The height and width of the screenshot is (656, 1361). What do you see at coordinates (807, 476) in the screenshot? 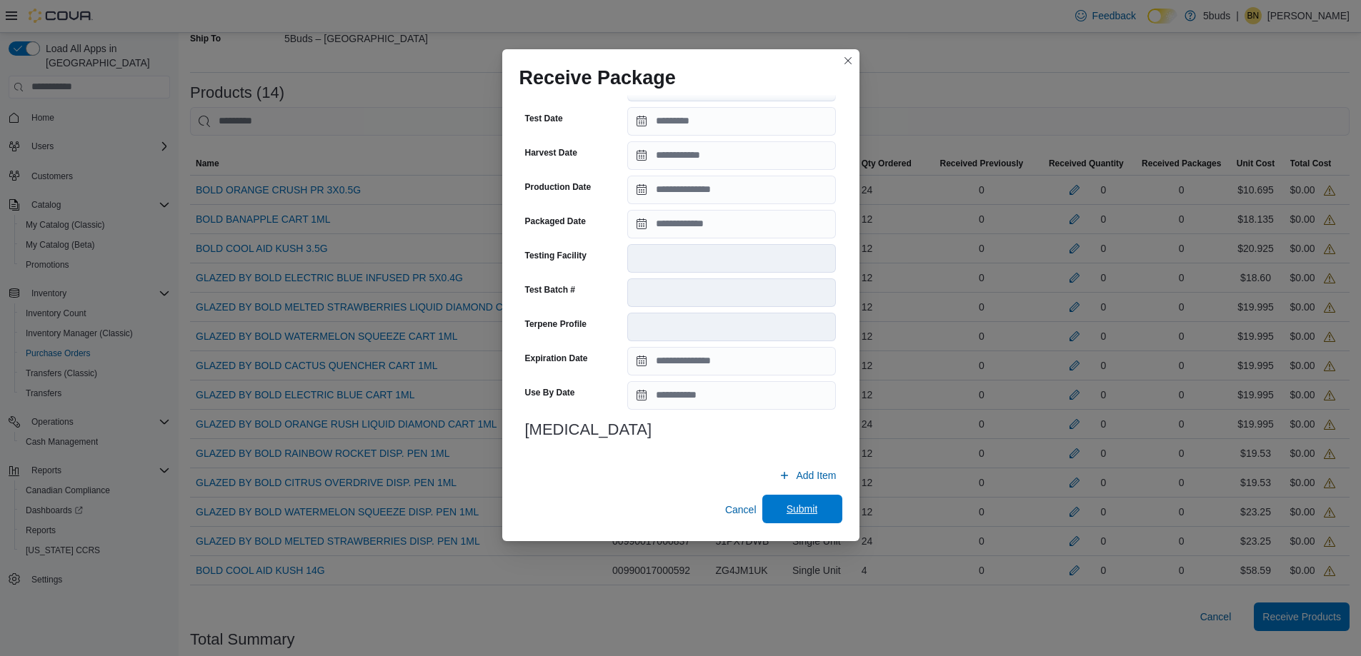
I see `button: Add Item` at bounding box center [807, 476].